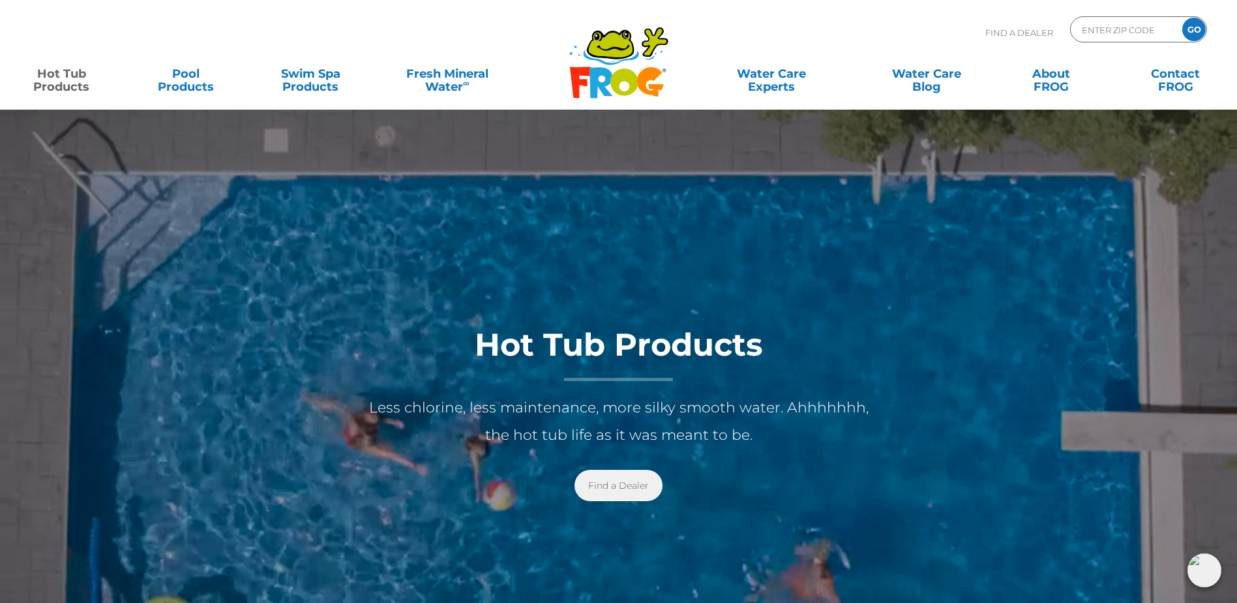 The width and height of the screenshot is (1237, 603). I want to click on h1: Hot Tub Products, so click(619, 354).